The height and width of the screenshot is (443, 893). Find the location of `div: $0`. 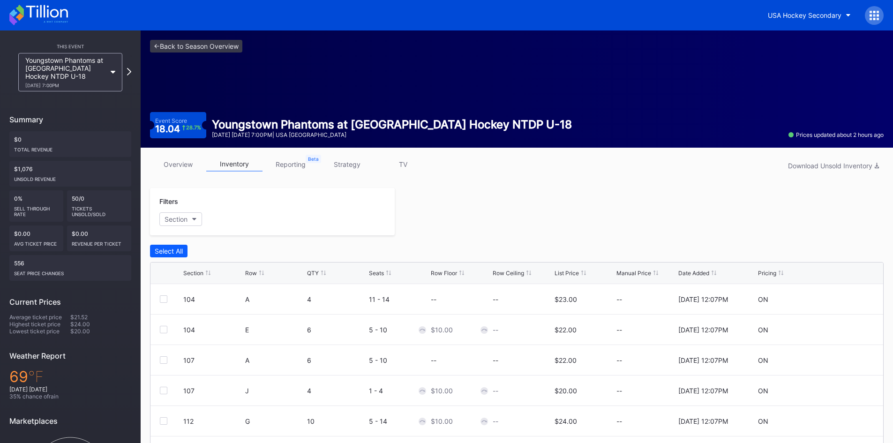

div: $0 is located at coordinates (70, 144).